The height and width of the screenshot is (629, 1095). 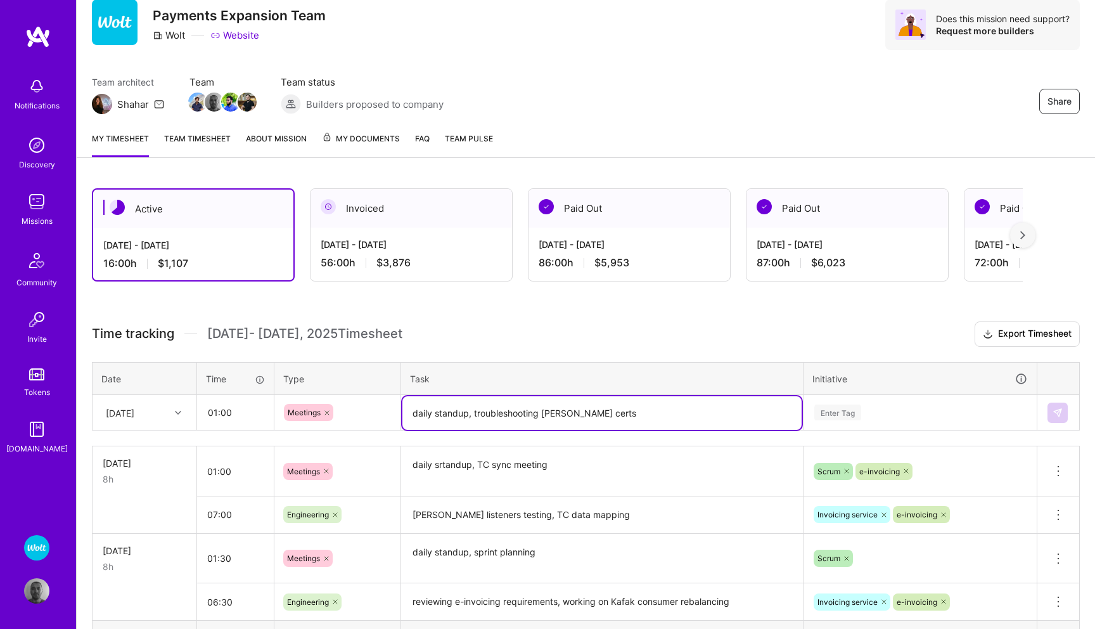 I want to click on div: 86:00 h, so click(x=630, y=262).